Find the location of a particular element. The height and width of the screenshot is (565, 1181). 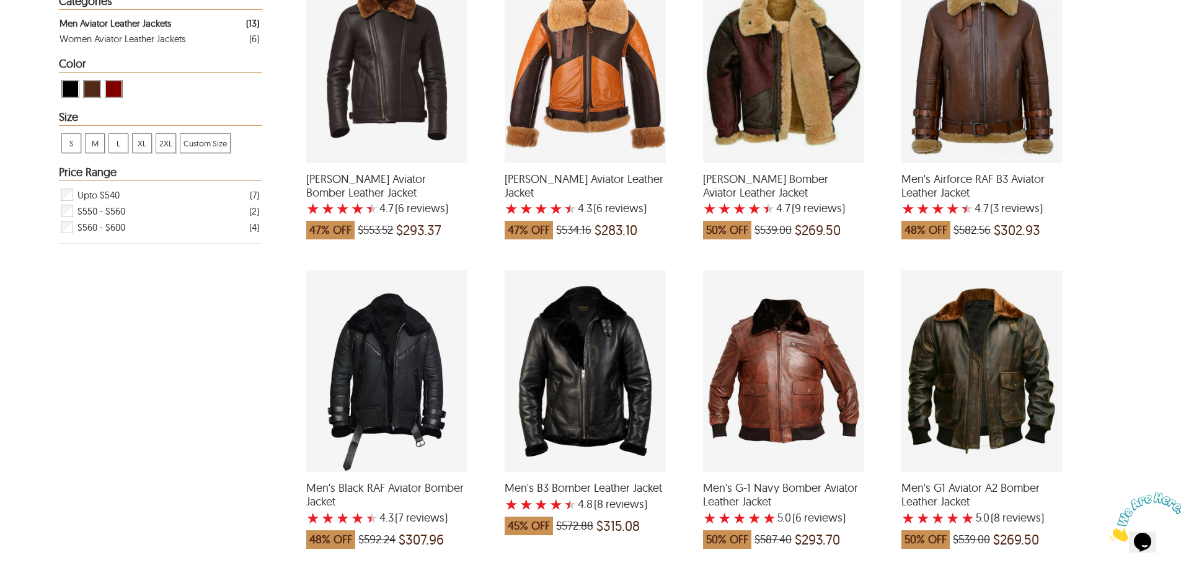

div: View S Men Aviator Leather Jackets is located at coordinates (71, 143).